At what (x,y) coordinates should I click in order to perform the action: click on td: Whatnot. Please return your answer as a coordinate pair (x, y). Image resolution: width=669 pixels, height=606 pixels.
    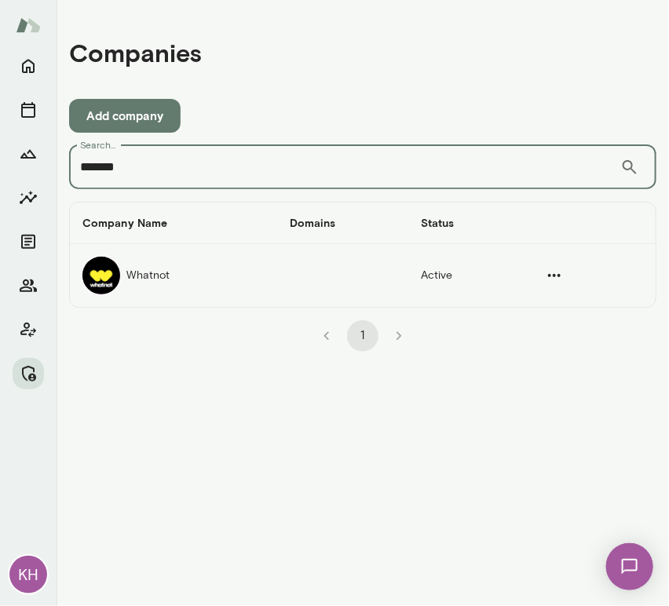
    Looking at the image, I should click on (174, 276).